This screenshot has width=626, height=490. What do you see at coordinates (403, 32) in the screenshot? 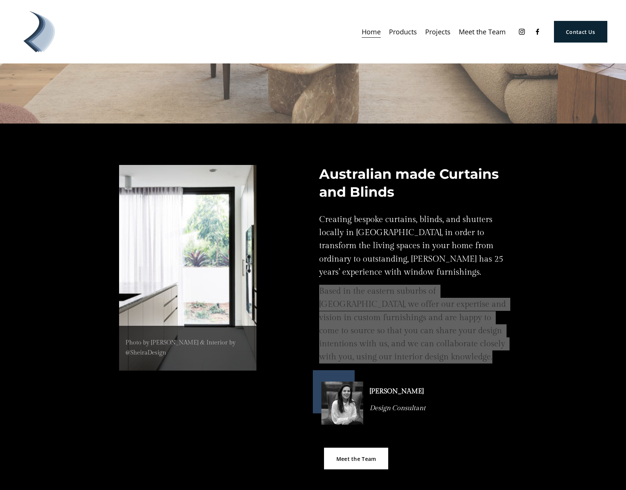
I see `span: Products` at bounding box center [403, 32].